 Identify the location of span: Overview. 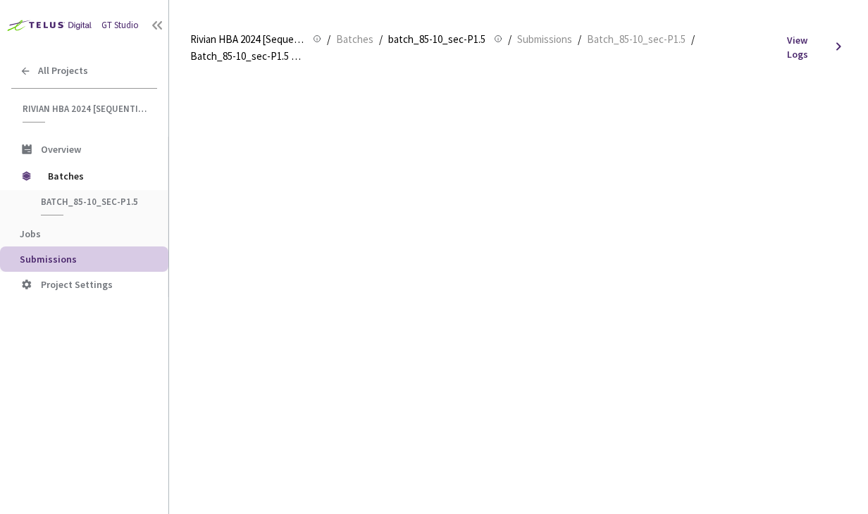
(61, 149).